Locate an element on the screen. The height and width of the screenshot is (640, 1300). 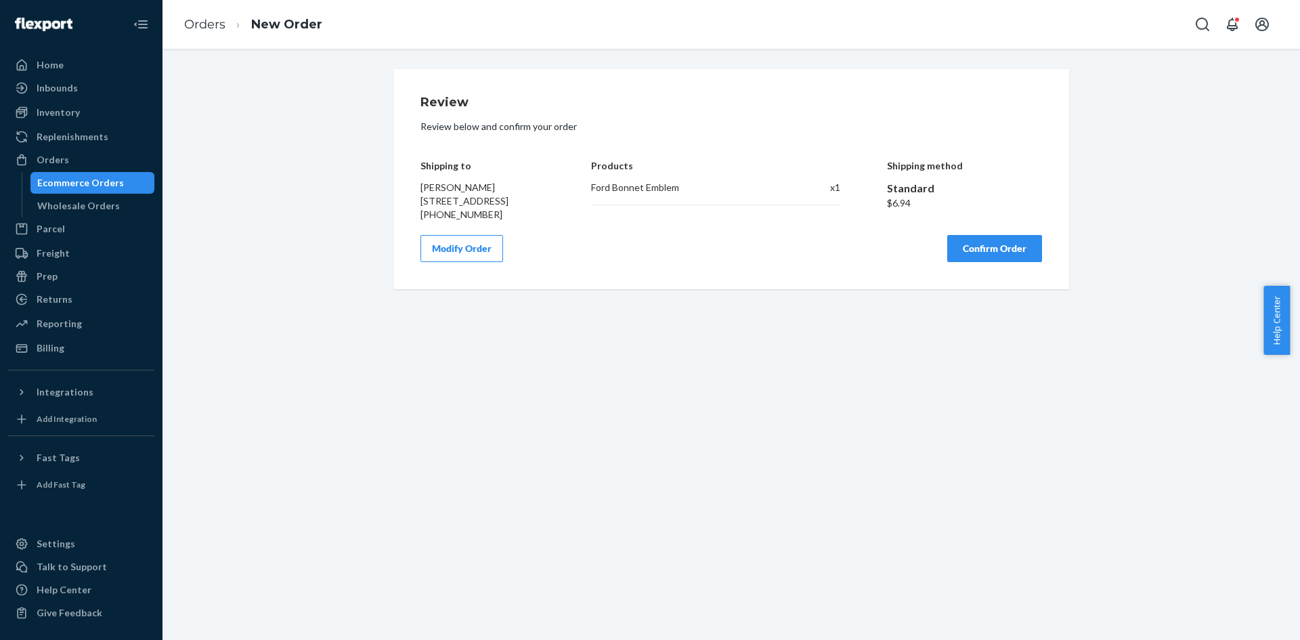
a: New Order is located at coordinates (286, 24).